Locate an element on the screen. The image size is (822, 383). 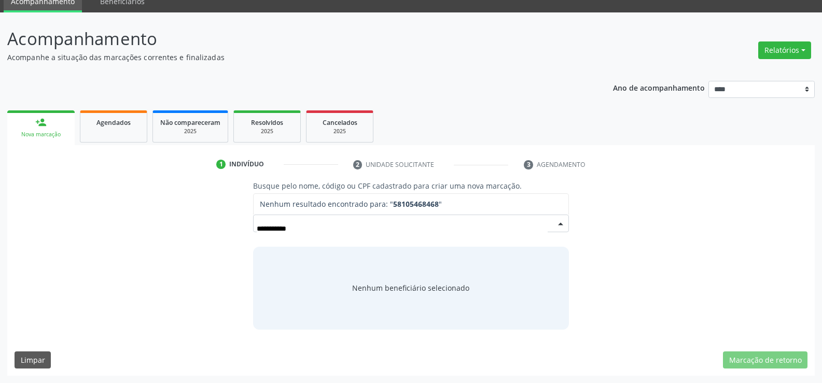
span: Nenhum beneficiário selecionado is located at coordinates (411, 288).